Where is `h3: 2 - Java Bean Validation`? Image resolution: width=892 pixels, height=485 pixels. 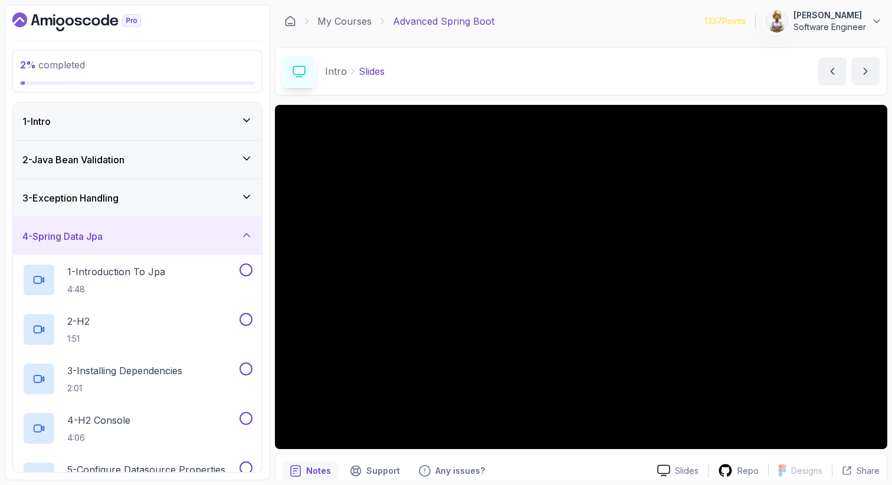
h3: 2 - Java Bean Validation is located at coordinates (73, 160).